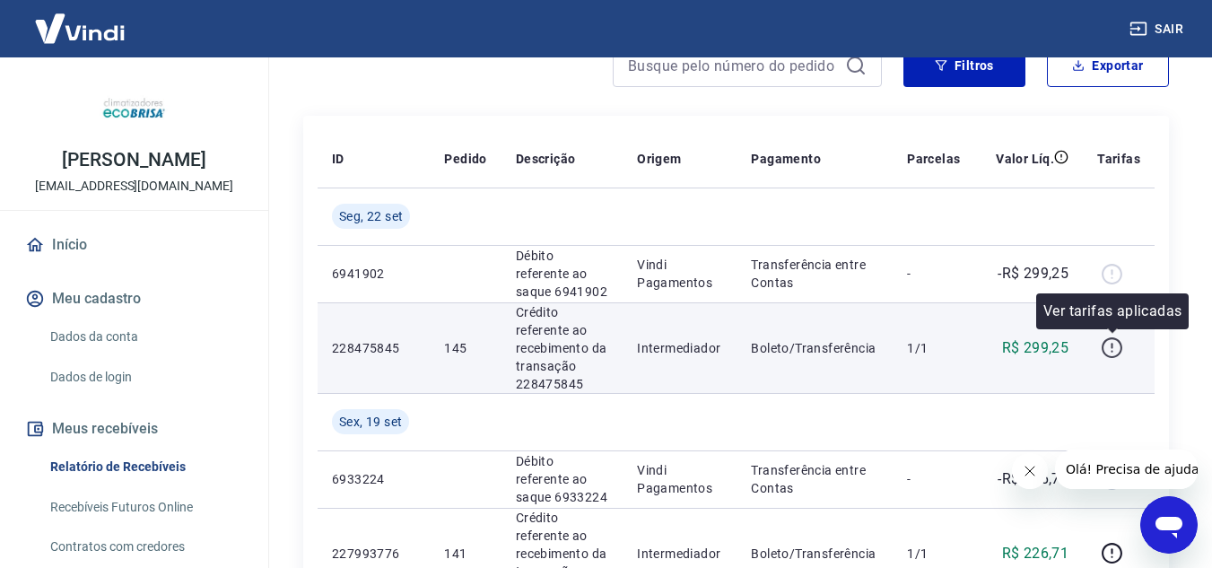 The width and height of the screenshot is (1212, 568). I want to click on p: Descrição, so click(545, 159).